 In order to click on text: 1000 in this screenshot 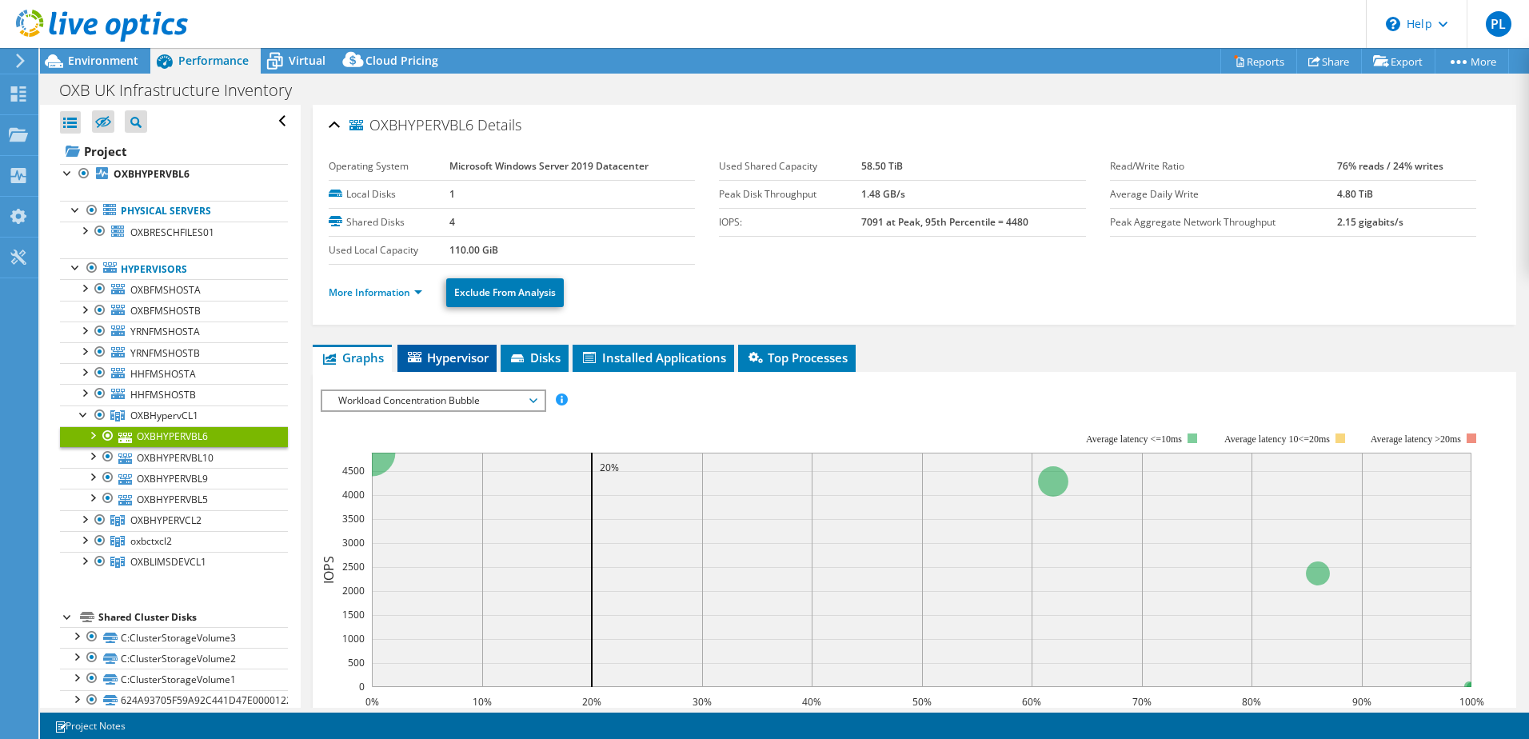, I will do `click(354, 638)`.